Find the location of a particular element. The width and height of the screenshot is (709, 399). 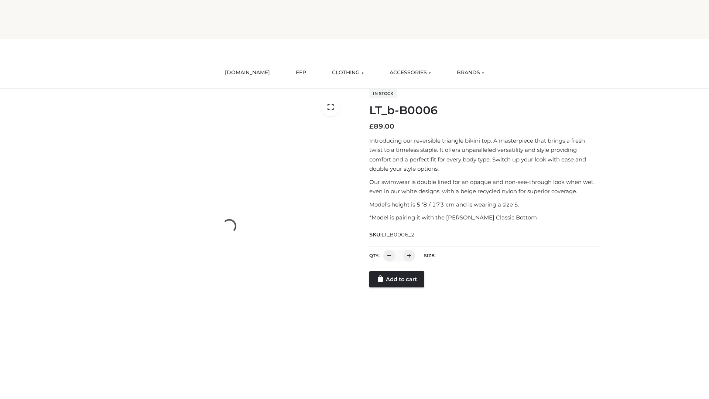

a: BRANDS is located at coordinates (471, 73).